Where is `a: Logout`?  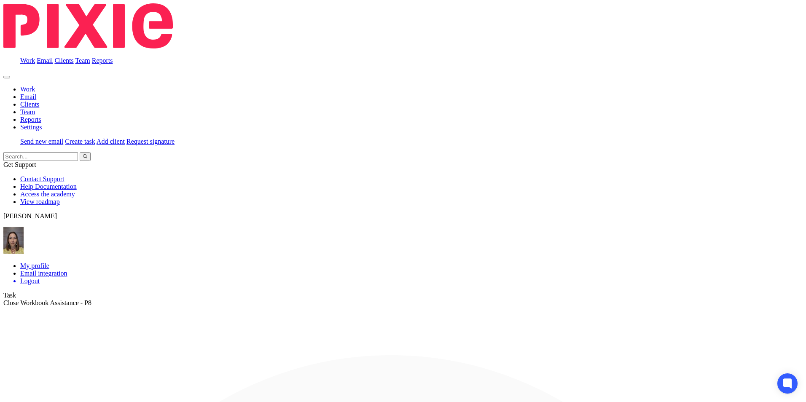 a: Logout is located at coordinates (411, 281).